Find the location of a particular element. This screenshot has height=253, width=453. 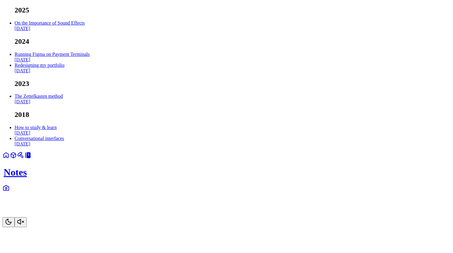

h2: 2025 is located at coordinates (233, 10).